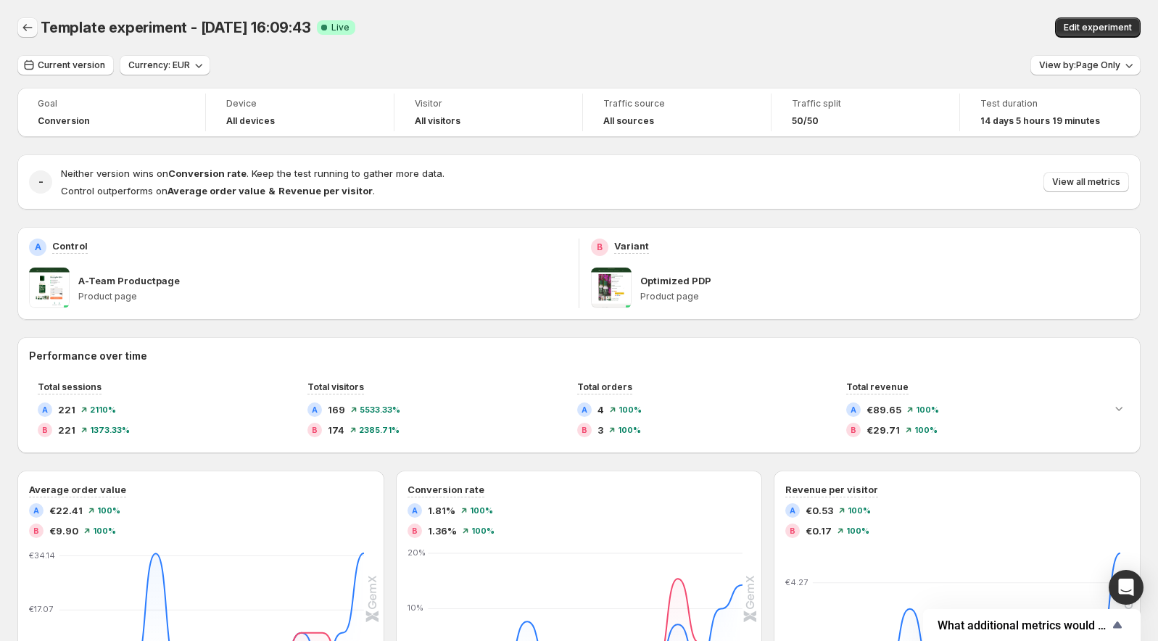 The image size is (1158, 641). Describe the element at coordinates (64, 121) in the screenshot. I see `span: Conversion` at that location.